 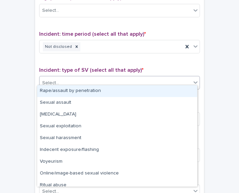 I want to click on div: Not disclosed, so click(x=58, y=47).